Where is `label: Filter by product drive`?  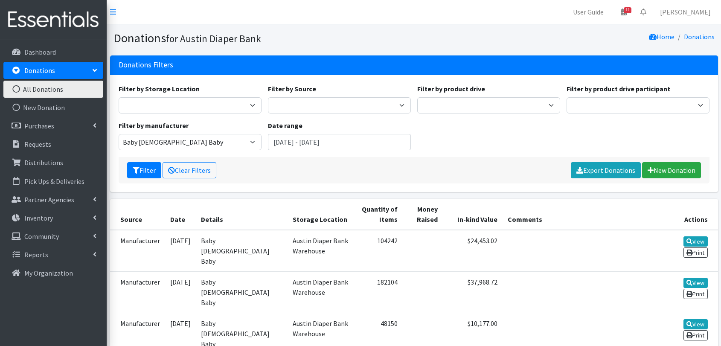
label: Filter by product drive is located at coordinates (451, 89).